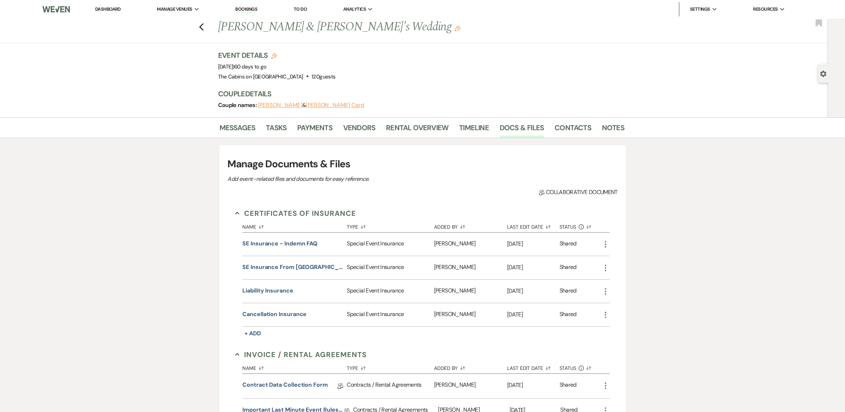  Describe the element at coordinates (613, 130) in the screenshot. I see `a: Notes` at that location.